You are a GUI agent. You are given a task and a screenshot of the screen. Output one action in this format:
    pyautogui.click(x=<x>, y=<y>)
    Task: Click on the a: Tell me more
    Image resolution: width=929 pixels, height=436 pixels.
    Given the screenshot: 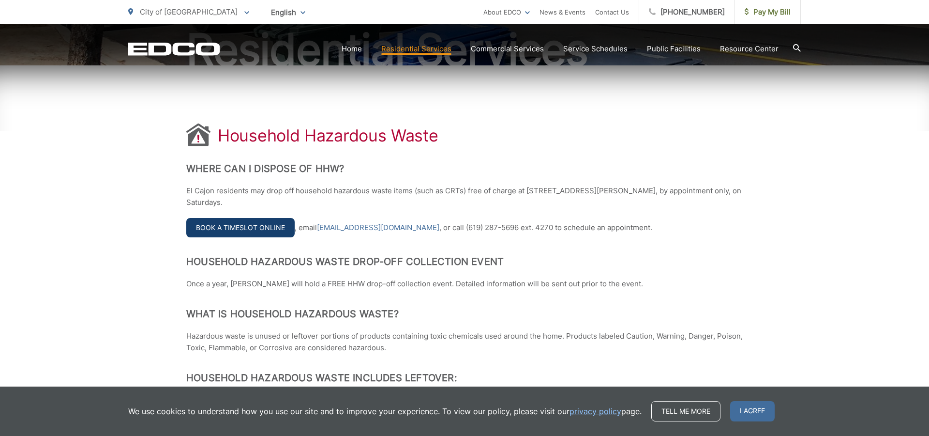 What is the action you would take?
    pyautogui.click(x=686, y=411)
    